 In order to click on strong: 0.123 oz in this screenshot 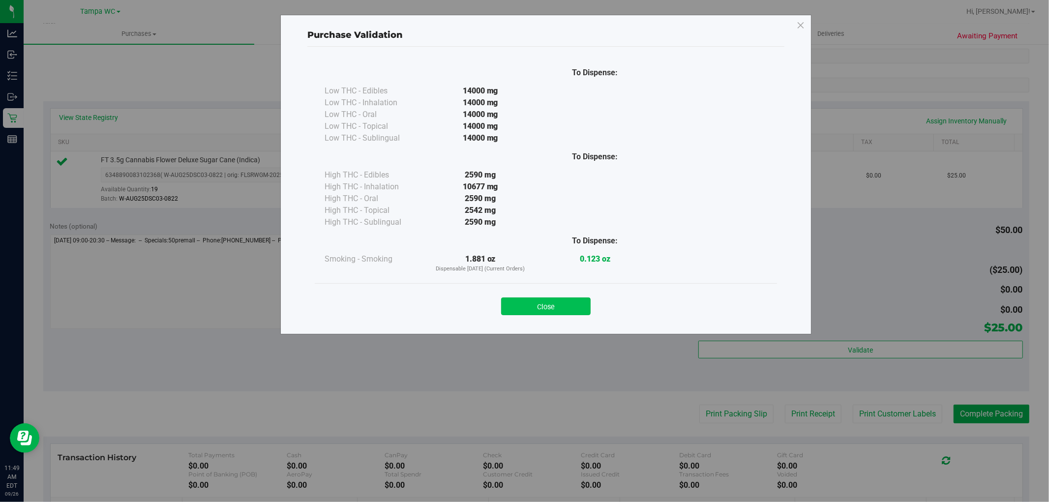, I will do `click(595, 259)`.